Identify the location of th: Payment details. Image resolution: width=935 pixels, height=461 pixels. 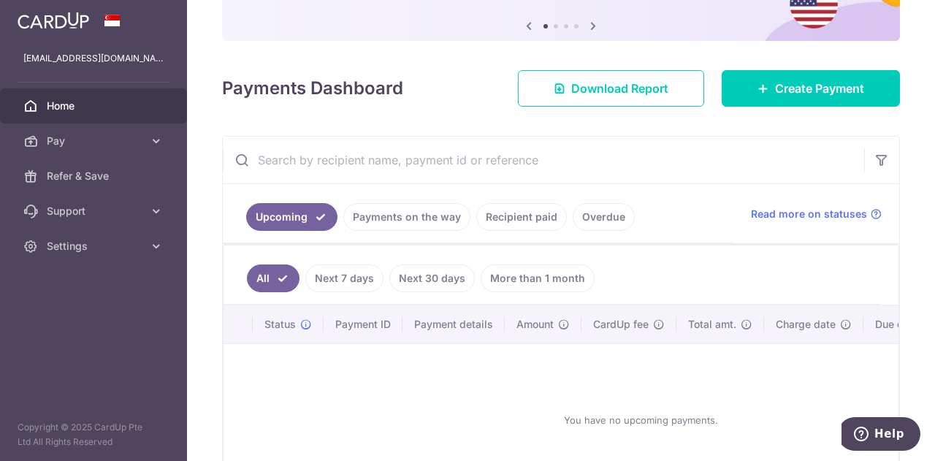
(454, 324).